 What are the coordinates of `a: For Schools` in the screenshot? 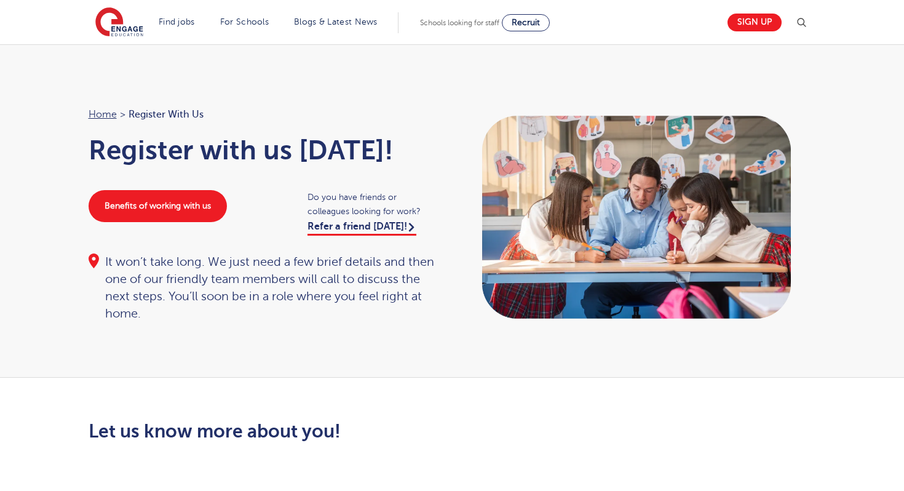 It's located at (244, 22).